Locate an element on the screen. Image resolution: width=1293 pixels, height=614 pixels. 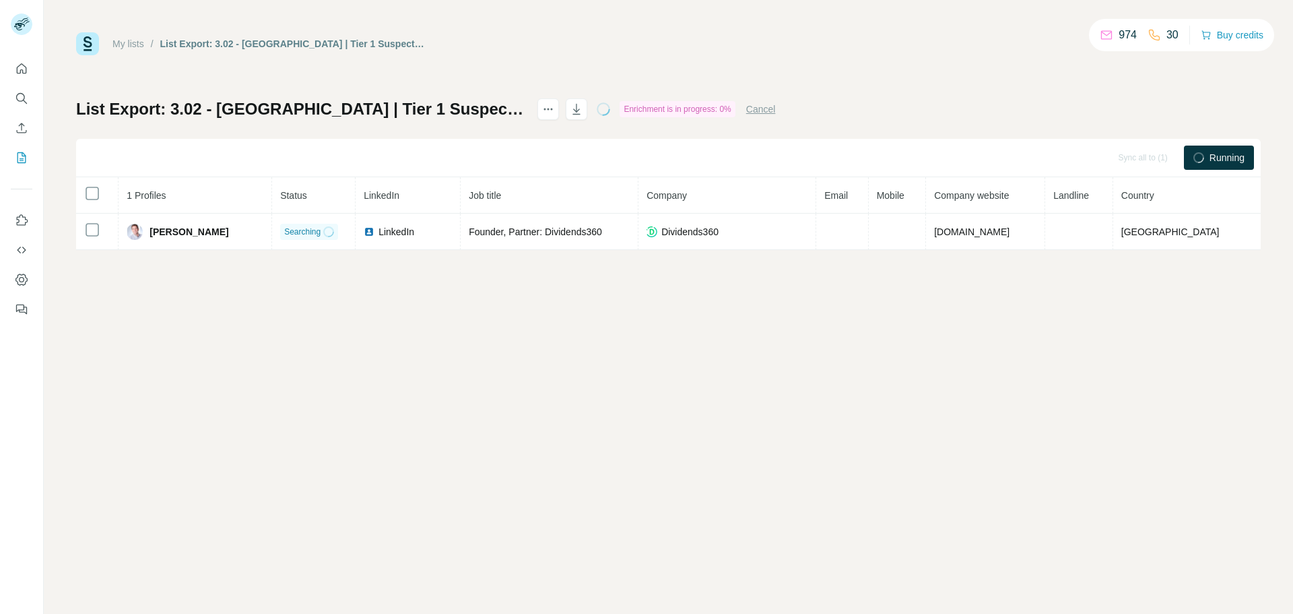
span: Founder, Partner: Dividends360 is located at coordinates (536, 232).